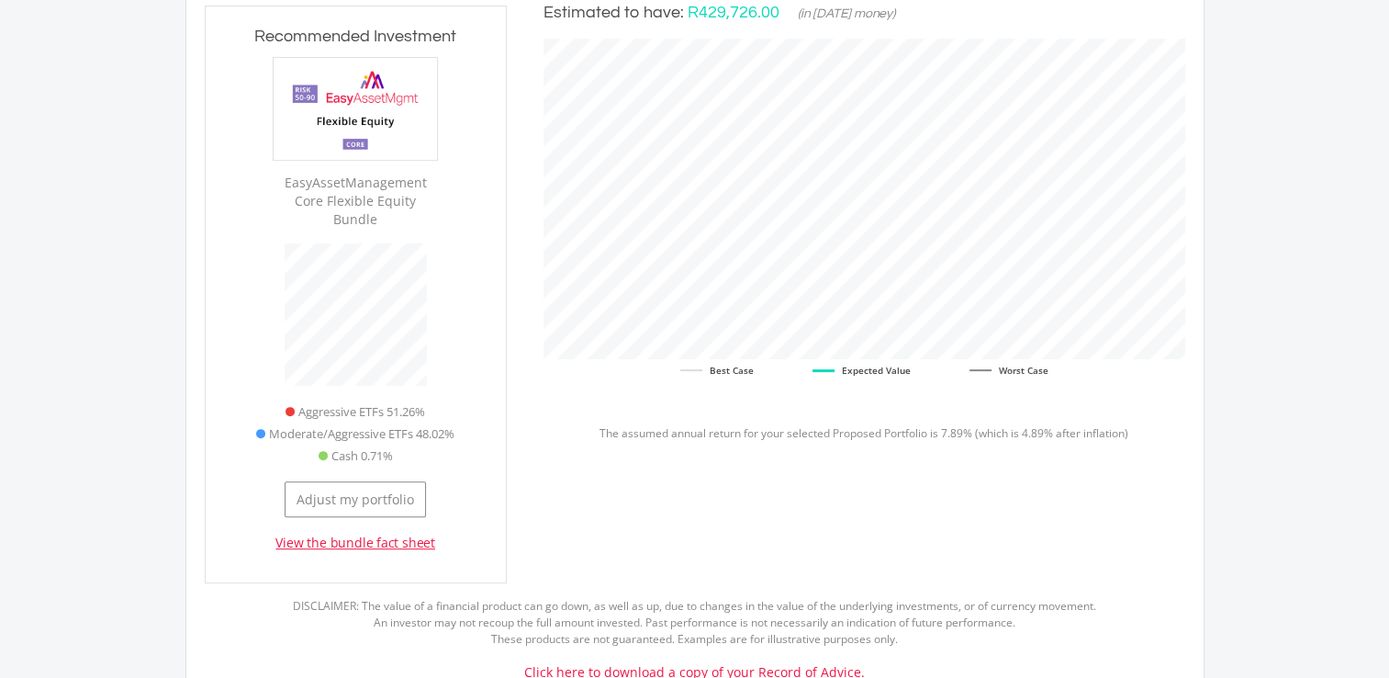 Image resolution: width=1389 pixels, height=678 pixels. What do you see at coordinates (695, 623) in the screenshot?
I see `p: DISCLAIMER: The value of a financial product can go down, as well as up, due to changes in the va...` at bounding box center [695, 623].